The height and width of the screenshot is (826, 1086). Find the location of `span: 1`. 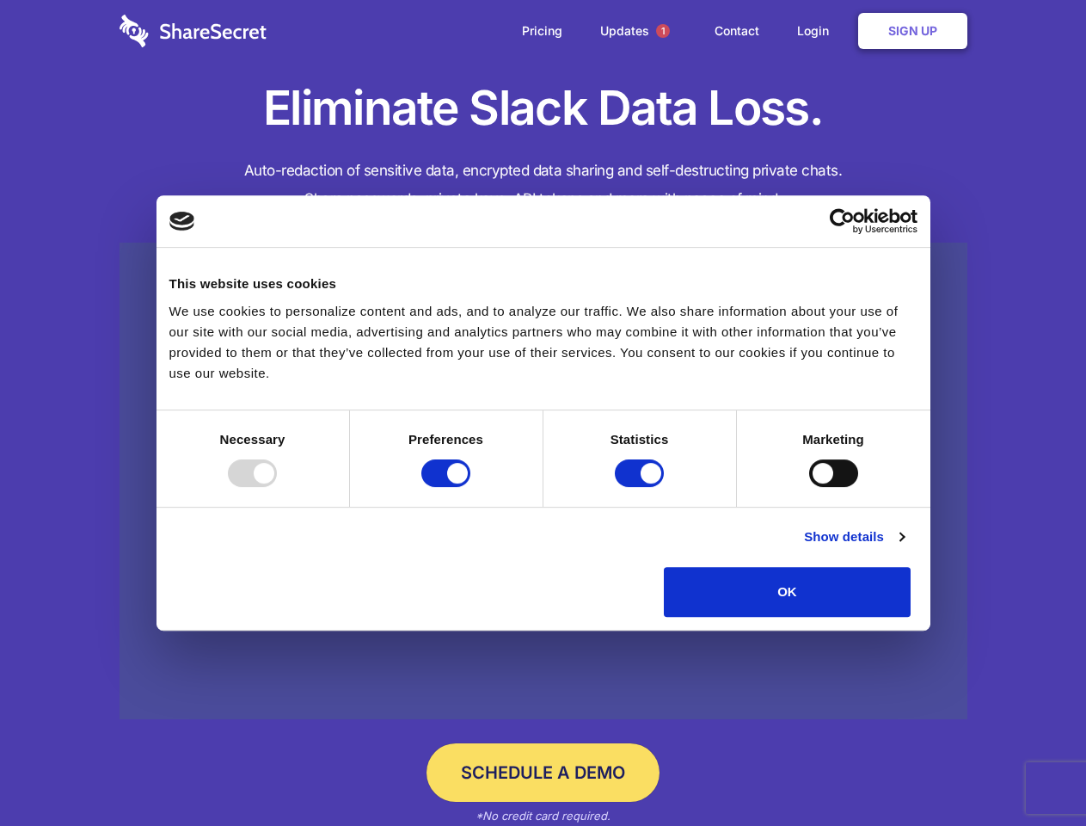

span: 1 is located at coordinates (663, 31).